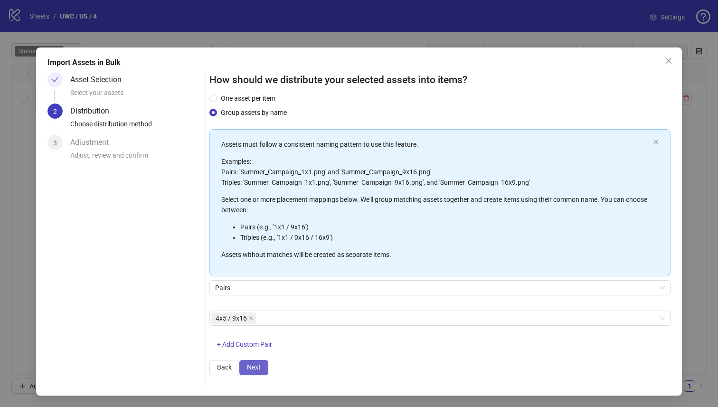 This screenshot has height=407, width=718. I want to click on button: close, so click(656, 142).